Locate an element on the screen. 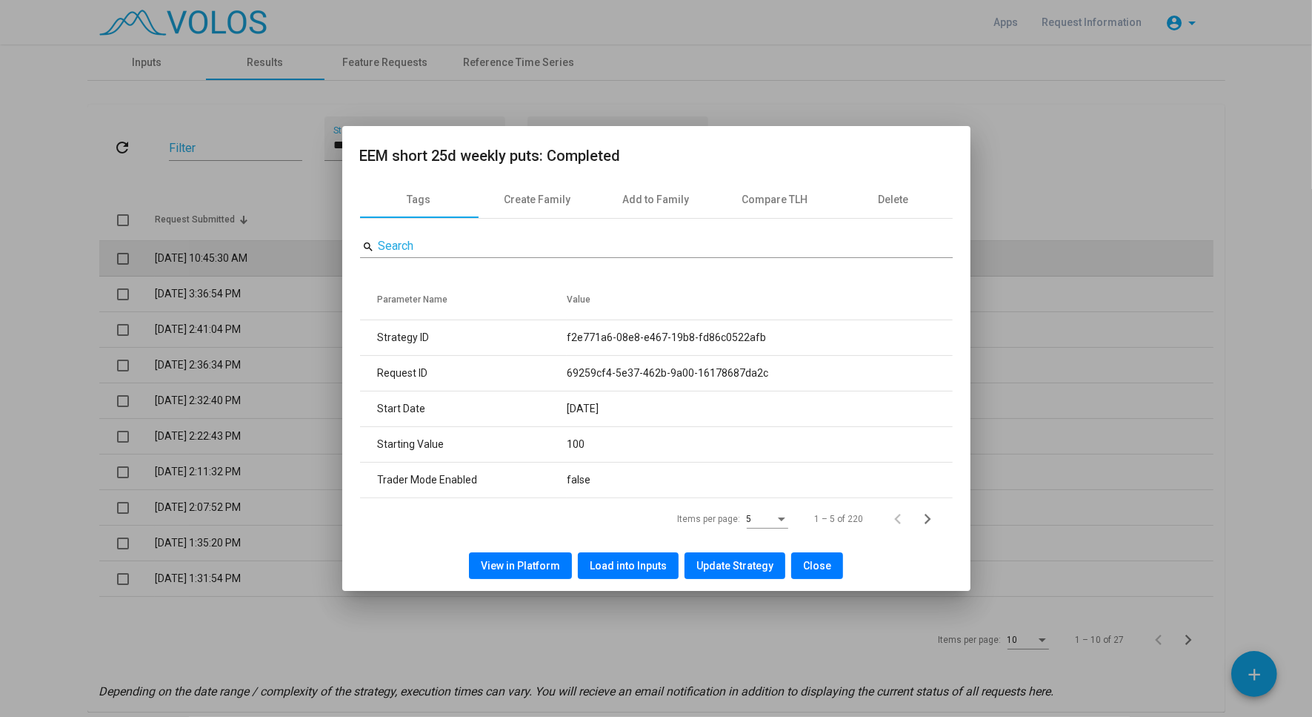 The height and width of the screenshot is (717, 1312). div: Items per page: is located at coordinates (709, 519).